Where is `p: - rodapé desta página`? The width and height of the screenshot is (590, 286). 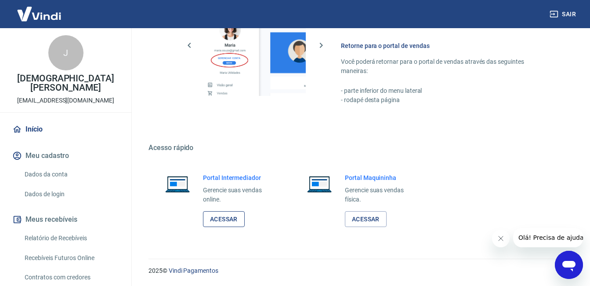
p: - rodapé desta página is located at coordinates (444, 100).